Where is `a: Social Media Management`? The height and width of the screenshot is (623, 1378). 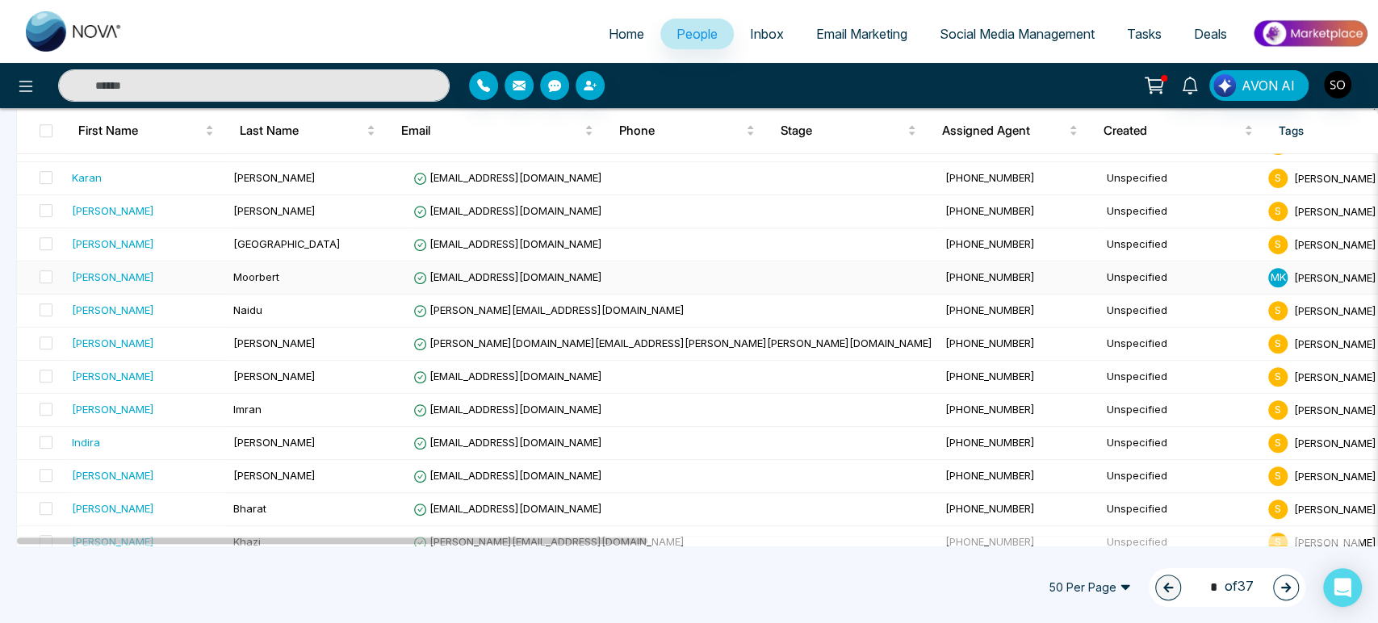
a: Social Media Management is located at coordinates (1017, 34).